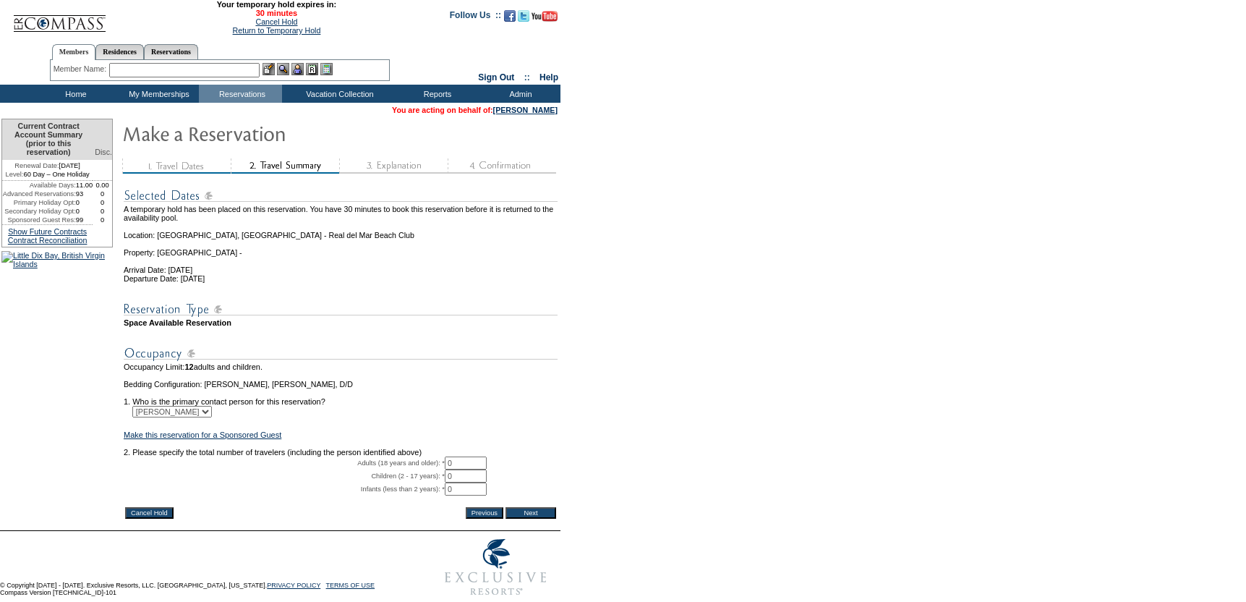  I want to click on td: Follow Us ::, so click(475, 17).